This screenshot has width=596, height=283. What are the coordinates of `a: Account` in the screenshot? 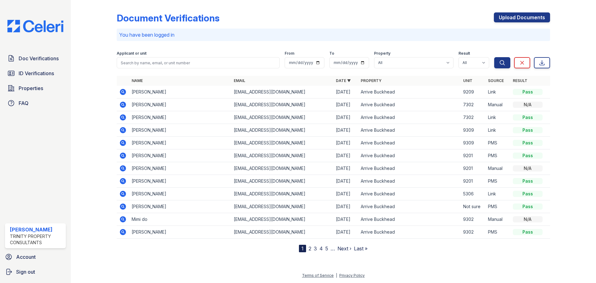 It's located at (35, 257).